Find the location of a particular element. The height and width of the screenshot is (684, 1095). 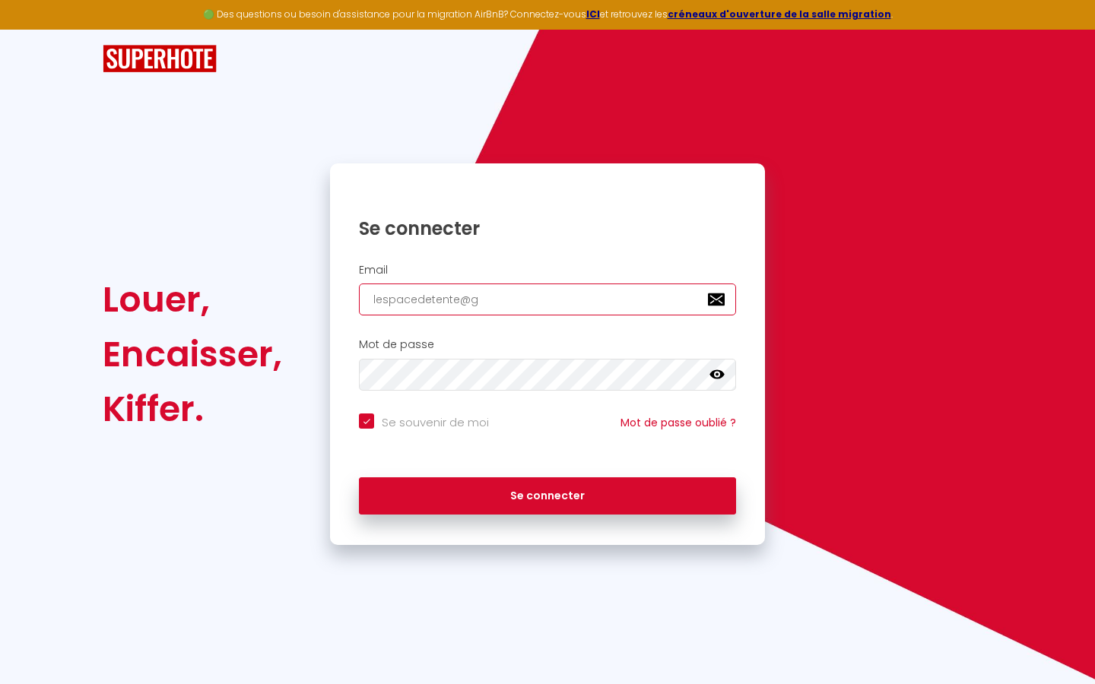

input: Ton Email is located at coordinates (547, 299).